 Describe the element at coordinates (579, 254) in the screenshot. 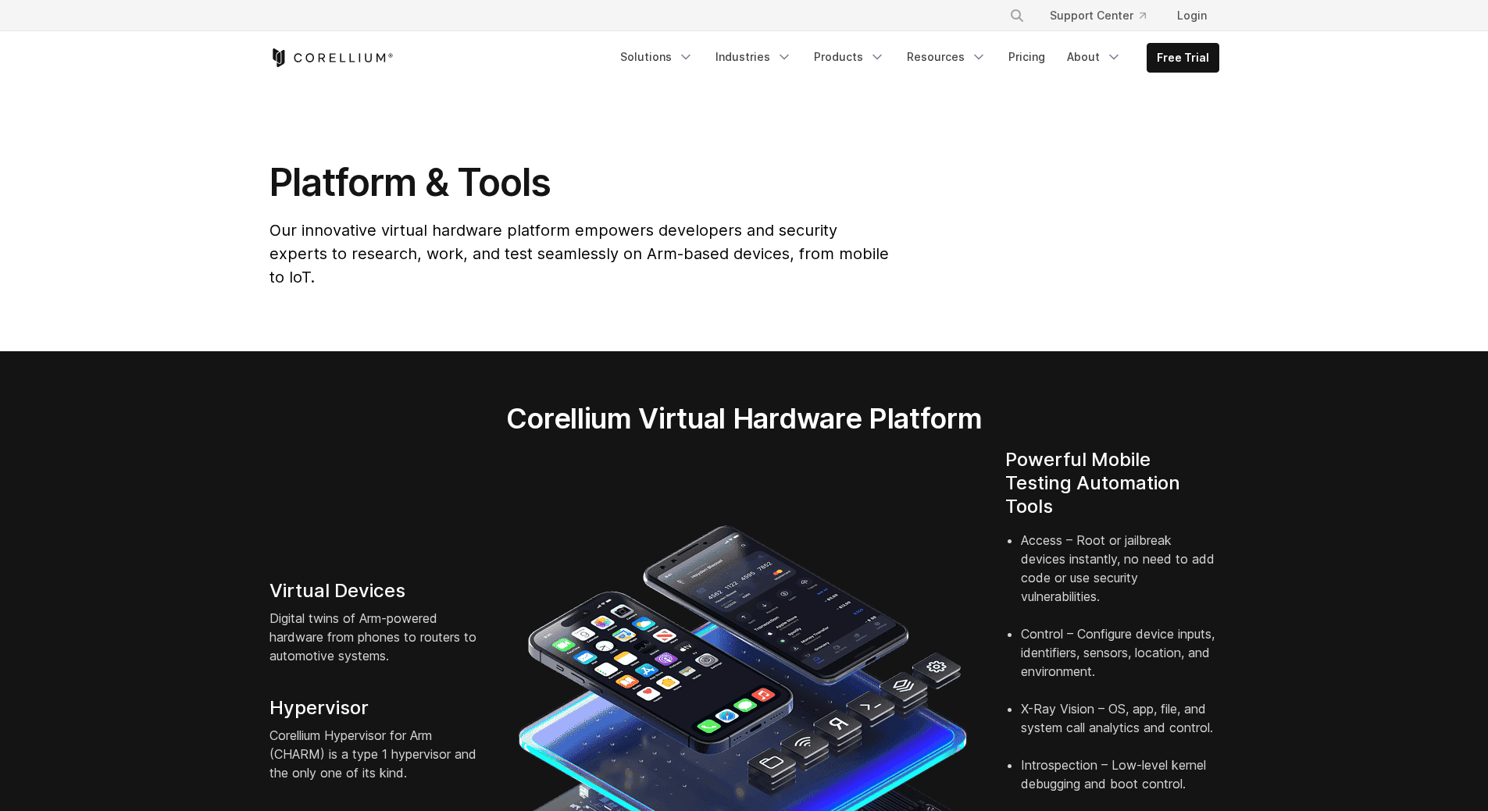

I see `span: Our innovative virtual hardware platform empowers developers and security experts to research, wo...` at that location.